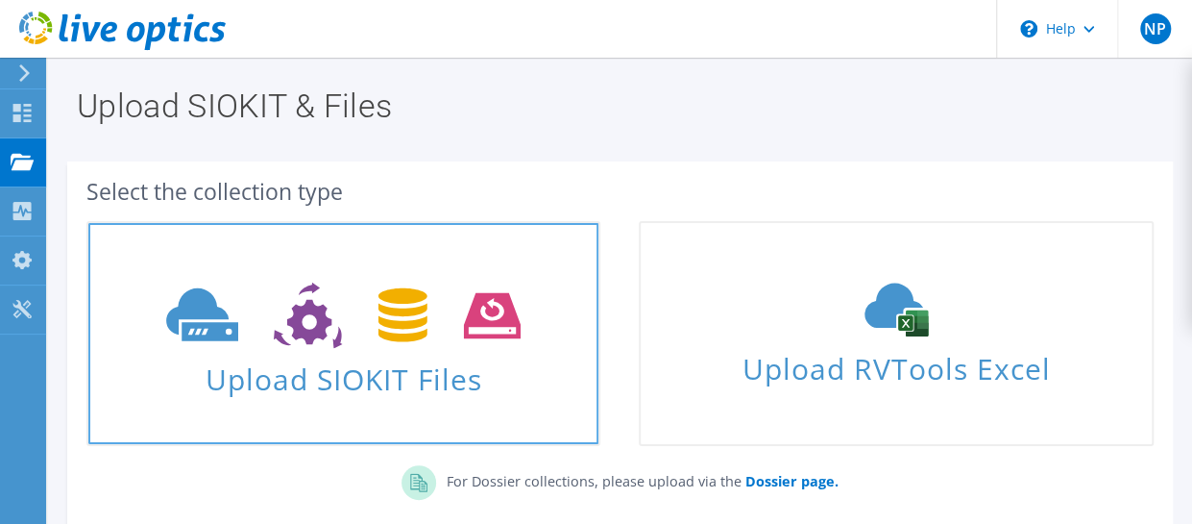 The height and width of the screenshot is (524, 1192). I want to click on a: Dossier page., so click(789, 480).